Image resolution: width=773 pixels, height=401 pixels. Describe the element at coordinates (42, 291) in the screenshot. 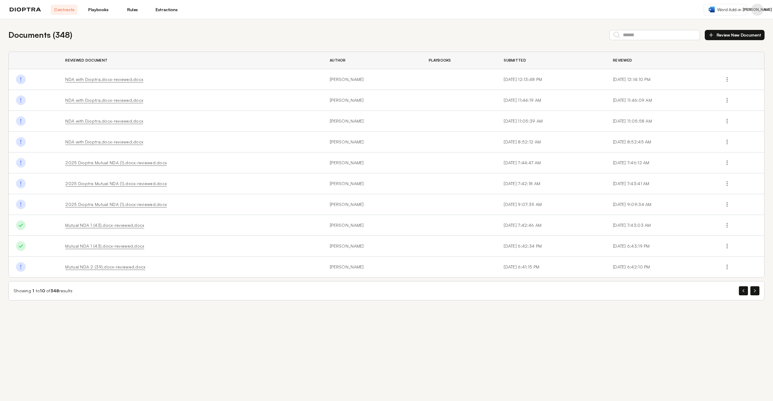

I see `span: 10` at that location.